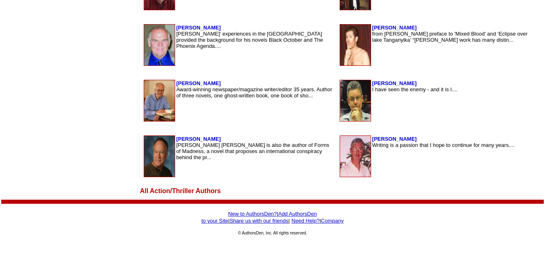 Image resolution: width=545 pixels, height=259 pixels. Describe the element at coordinates (159, 156) in the screenshot. I see `img: 94610.jpg` at that location.